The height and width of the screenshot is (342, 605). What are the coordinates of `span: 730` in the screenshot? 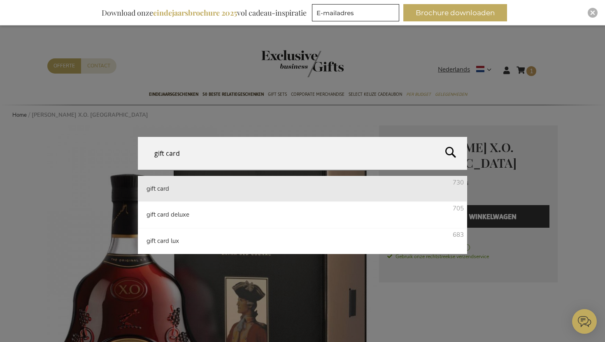 It's located at (458, 183).